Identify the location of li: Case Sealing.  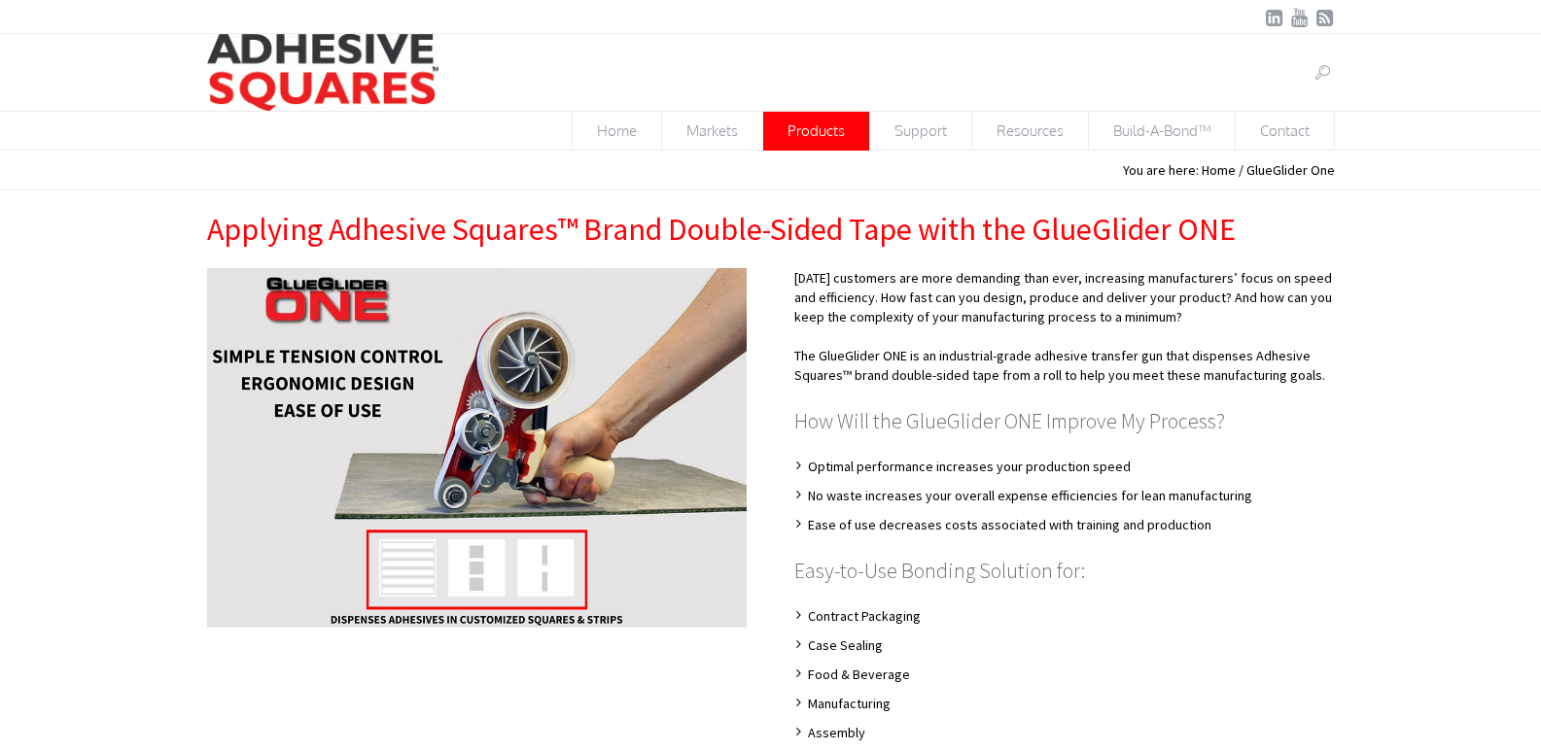
(1064, 641).